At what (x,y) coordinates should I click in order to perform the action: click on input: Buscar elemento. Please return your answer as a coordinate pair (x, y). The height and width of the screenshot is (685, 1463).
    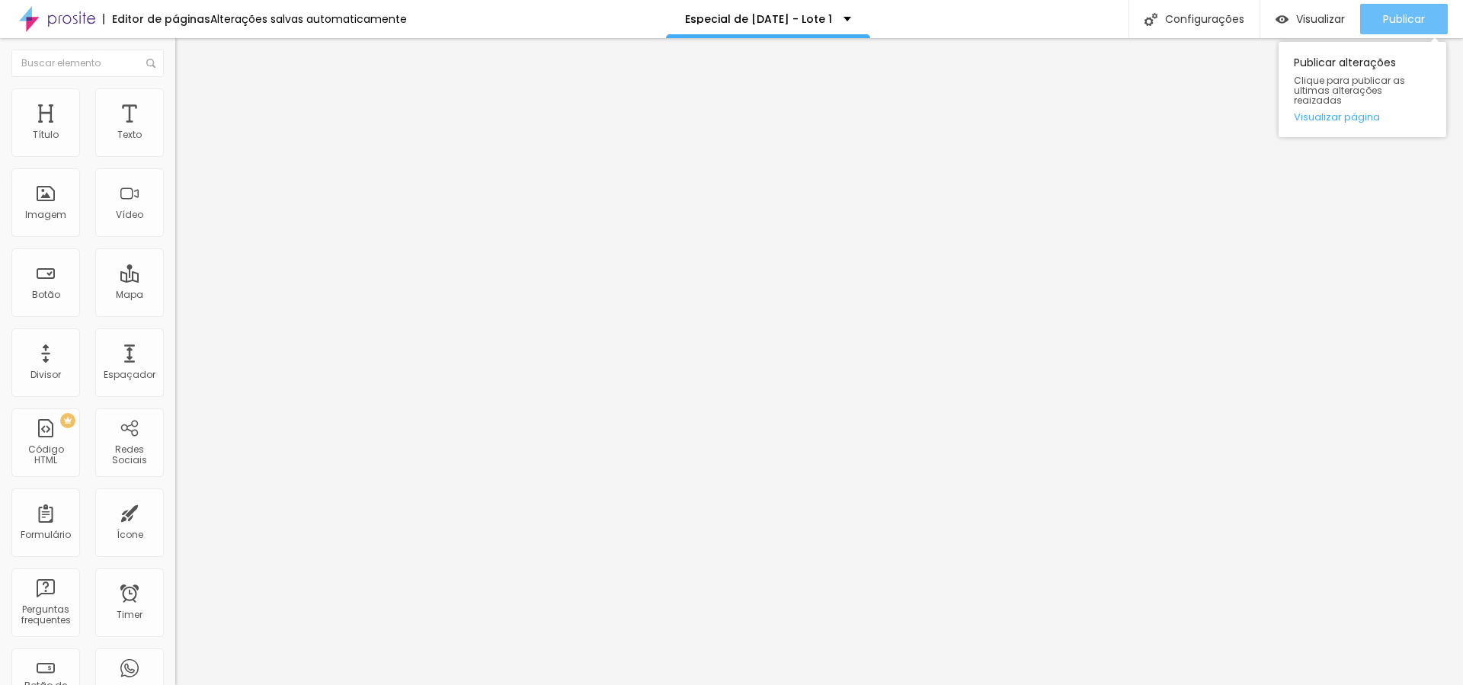
    Looking at the image, I should click on (88, 63).